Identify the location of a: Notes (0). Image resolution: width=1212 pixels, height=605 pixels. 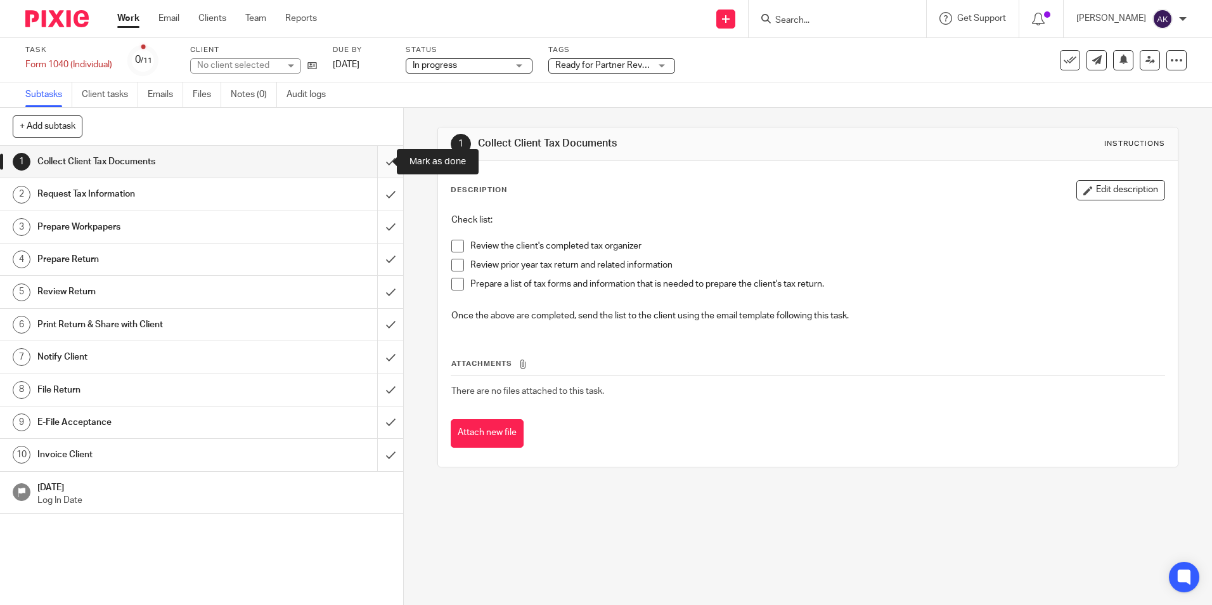
(254, 94).